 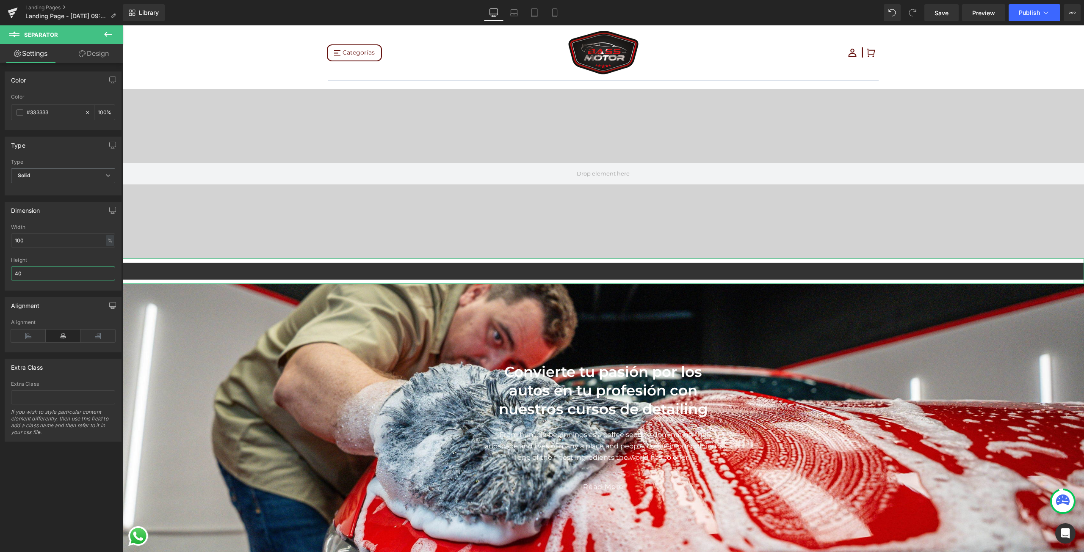 I want to click on b: Solid, so click(x=24, y=175).